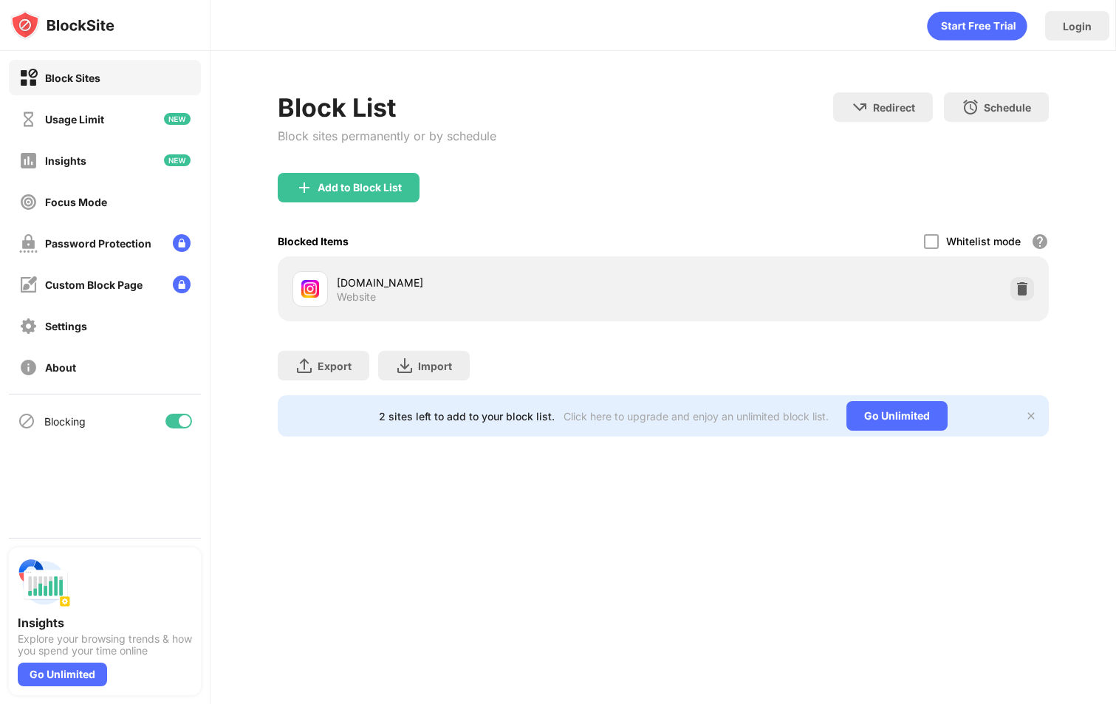  I want to click on div: Block List, so click(387, 107).